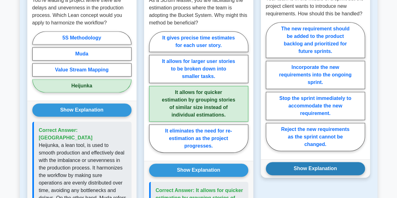 Image resolution: width=397 pixels, height=198 pixels. What do you see at coordinates (199, 69) in the screenshot?
I see `label: It allows for larger user stories to be broken down into smaller tasks.` at bounding box center [199, 69].